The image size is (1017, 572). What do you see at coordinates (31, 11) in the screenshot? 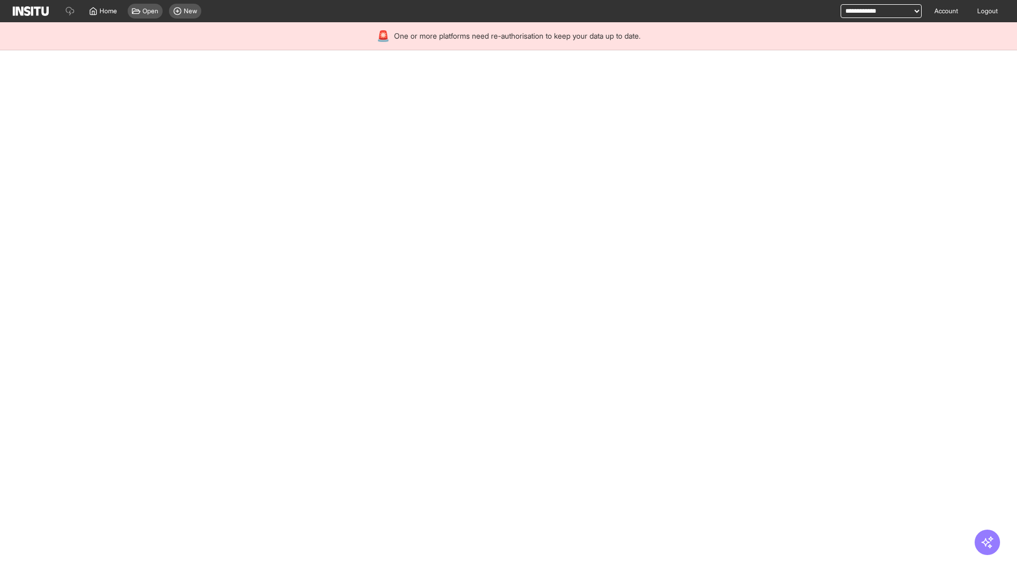
I see `img: Logo` at bounding box center [31, 11].